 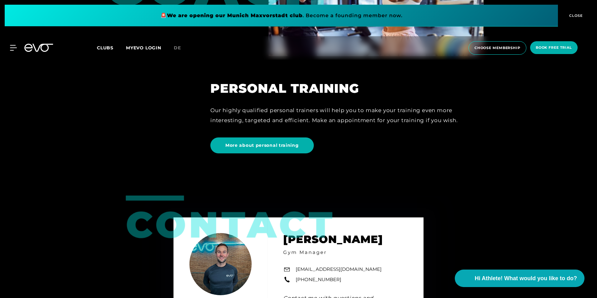 I want to click on span: de, so click(x=177, y=48).